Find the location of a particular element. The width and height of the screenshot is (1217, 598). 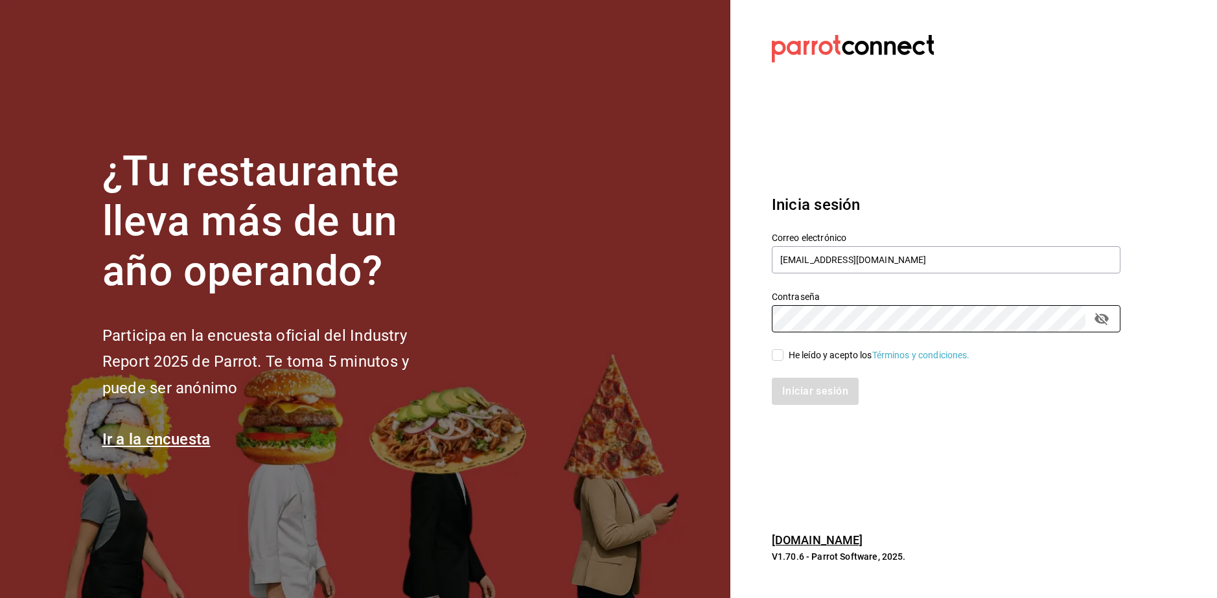

label: Correo electrónico is located at coordinates (946, 238).